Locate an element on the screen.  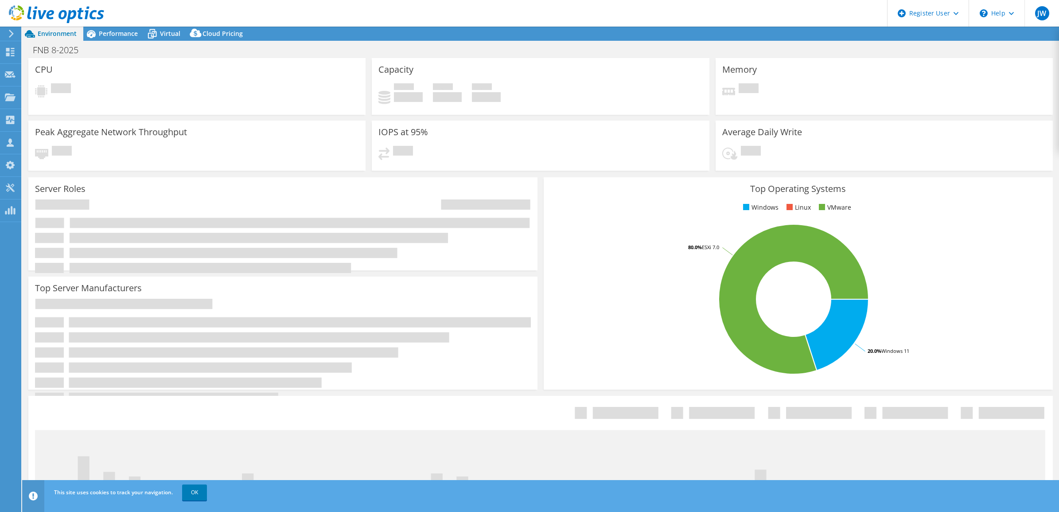
h3: CPU is located at coordinates (44, 70).